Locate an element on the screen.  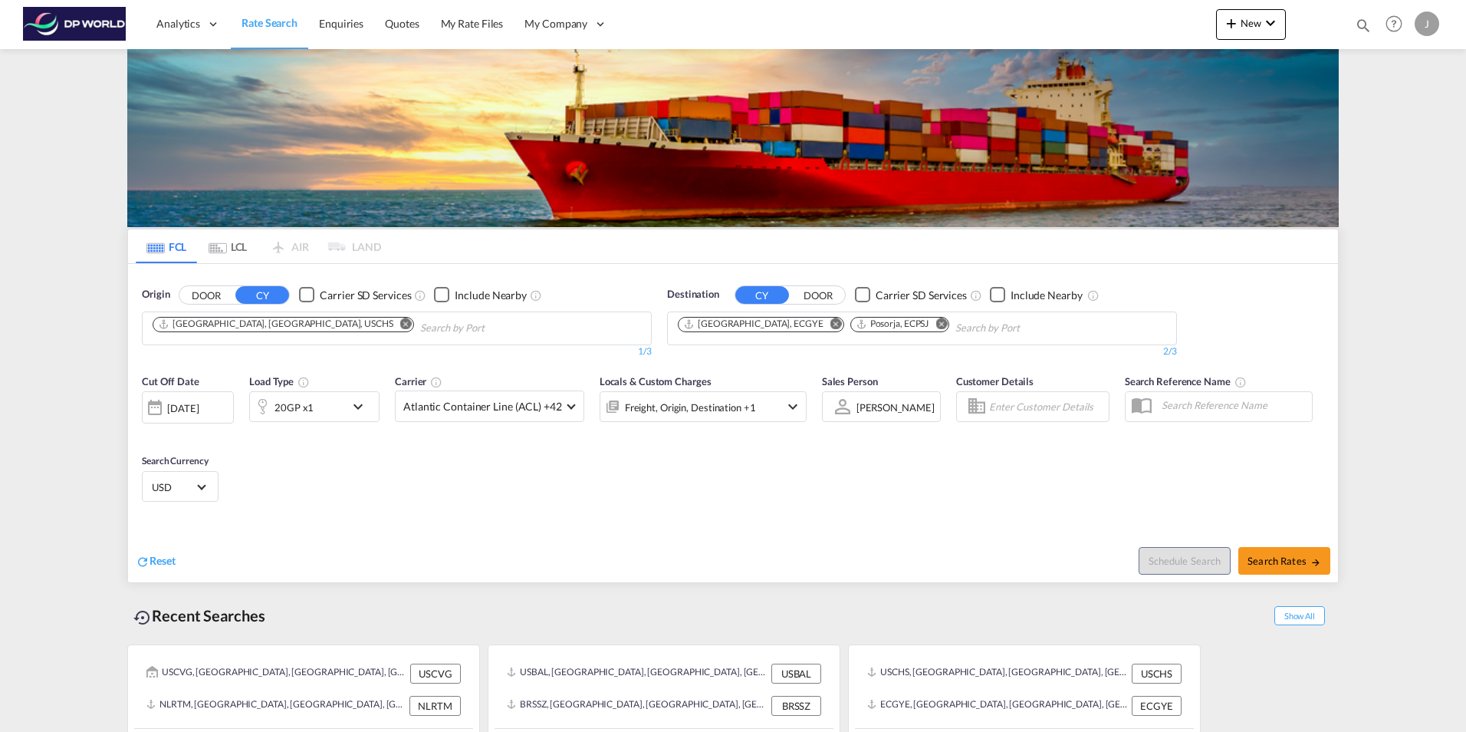
img: LCL+%26+FCL+BACKGROUND.png is located at coordinates (733, 138).